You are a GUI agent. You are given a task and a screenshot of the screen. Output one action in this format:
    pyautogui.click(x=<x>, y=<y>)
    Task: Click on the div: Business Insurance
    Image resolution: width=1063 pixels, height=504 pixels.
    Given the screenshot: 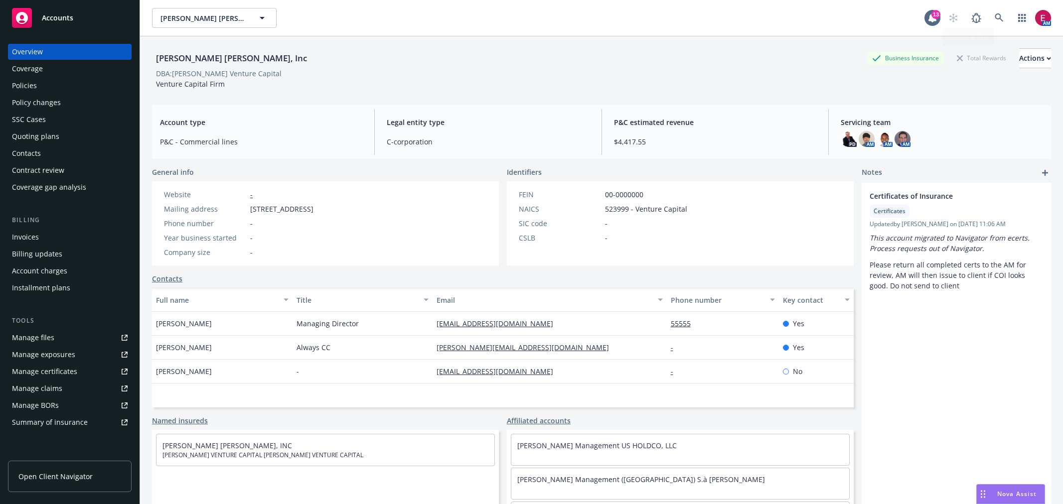 What is the action you would take?
    pyautogui.click(x=905, y=58)
    